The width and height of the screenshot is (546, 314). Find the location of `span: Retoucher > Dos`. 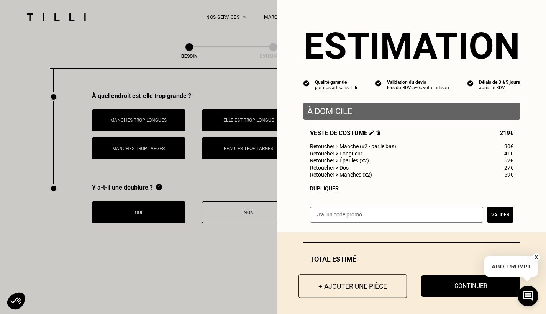

span: Retoucher > Dos is located at coordinates (329, 168).